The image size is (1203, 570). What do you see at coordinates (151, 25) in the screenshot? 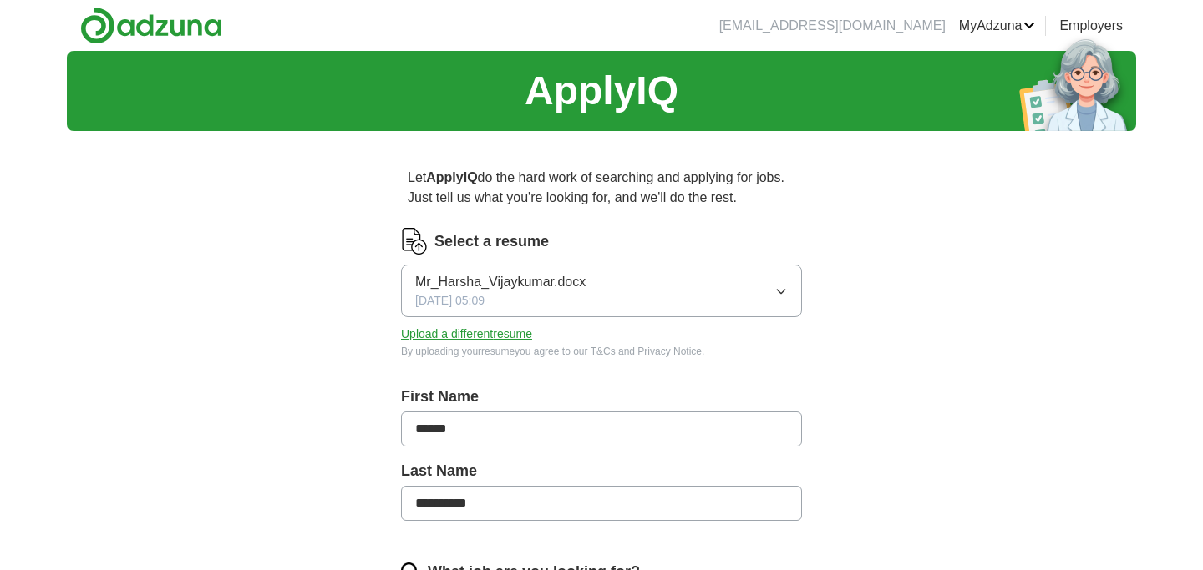
I see `img: Adzuna logo` at bounding box center [151, 25].